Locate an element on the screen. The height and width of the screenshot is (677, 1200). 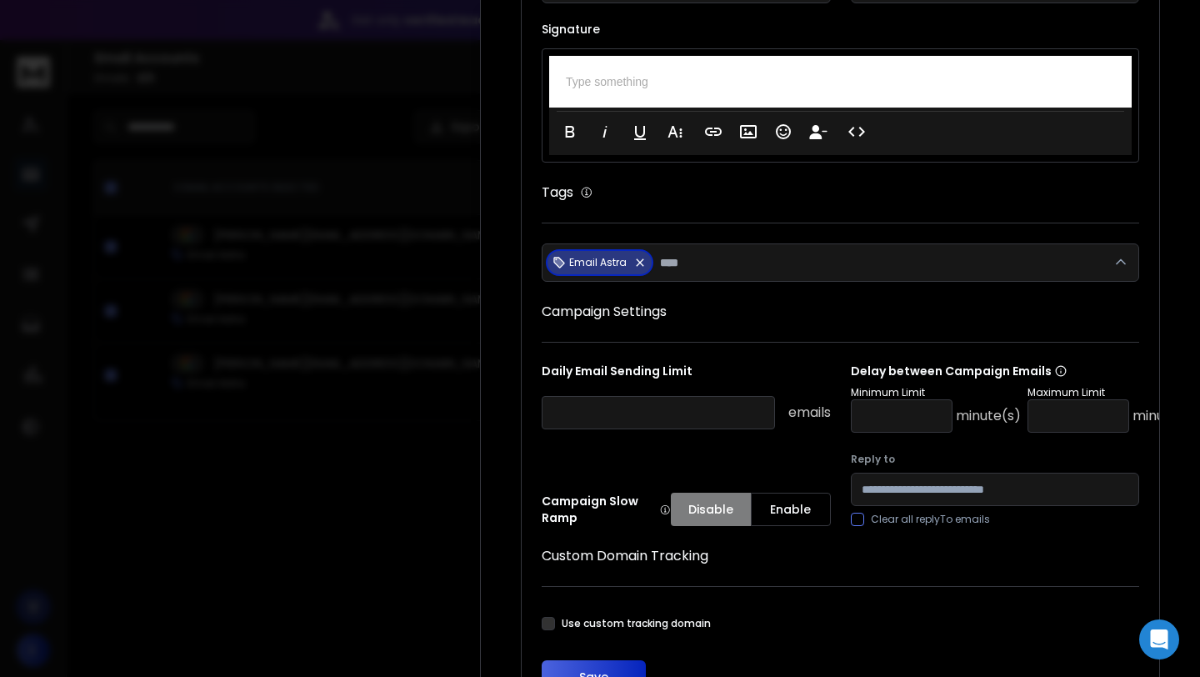
p: emails is located at coordinates (809, 412).